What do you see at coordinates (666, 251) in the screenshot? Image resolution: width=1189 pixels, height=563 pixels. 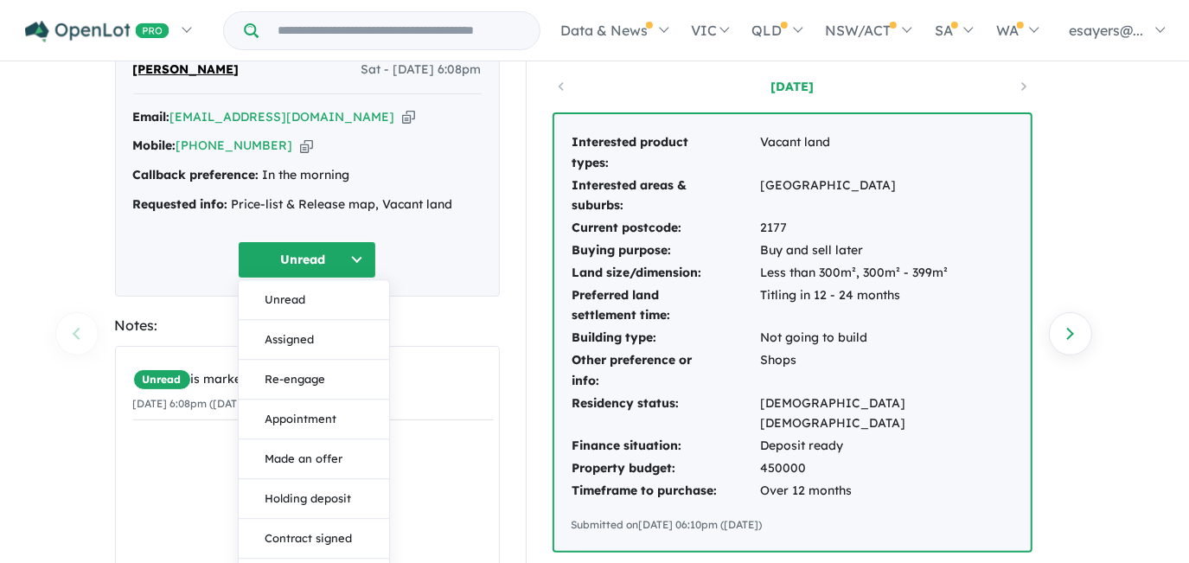 I see `td: Buying purpose:` at bounding box center [666, 251].